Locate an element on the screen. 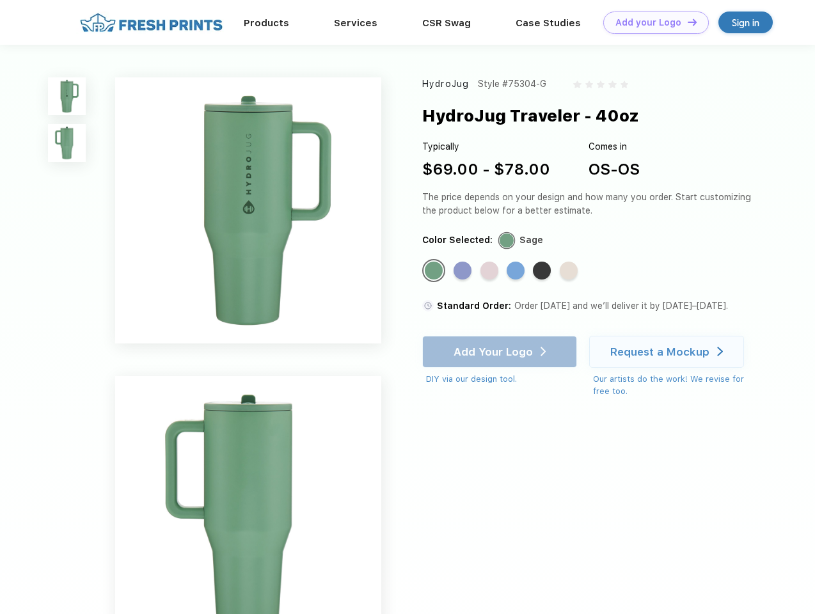 The height and width of the screenshot is (614, 815). div: Pink Sand is located at coordinates (489, 271).